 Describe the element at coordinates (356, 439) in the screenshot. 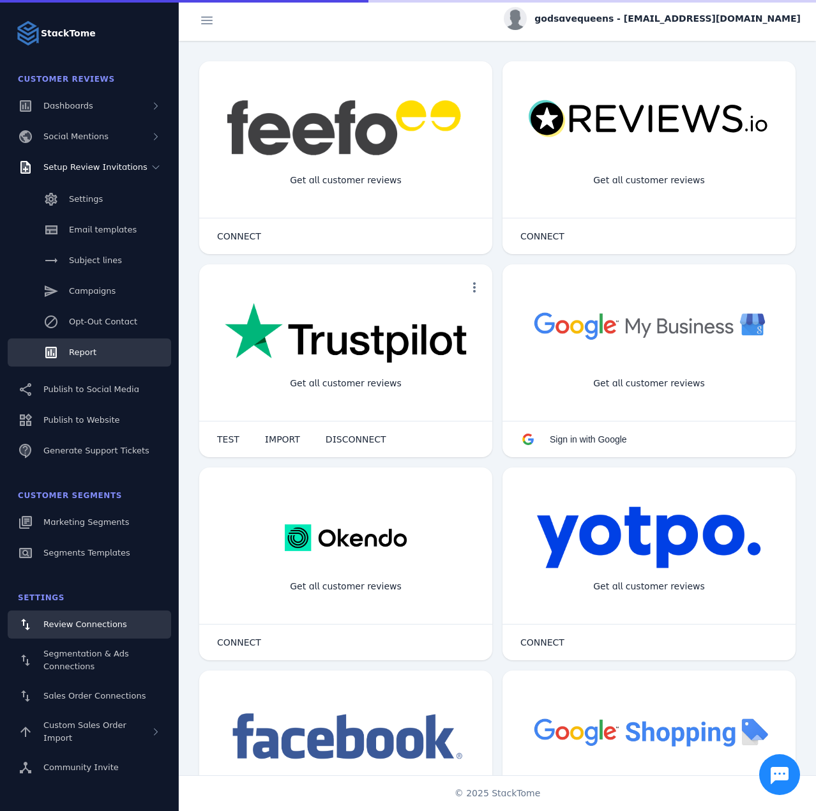

I see `span: DISCONNECT` at that location.